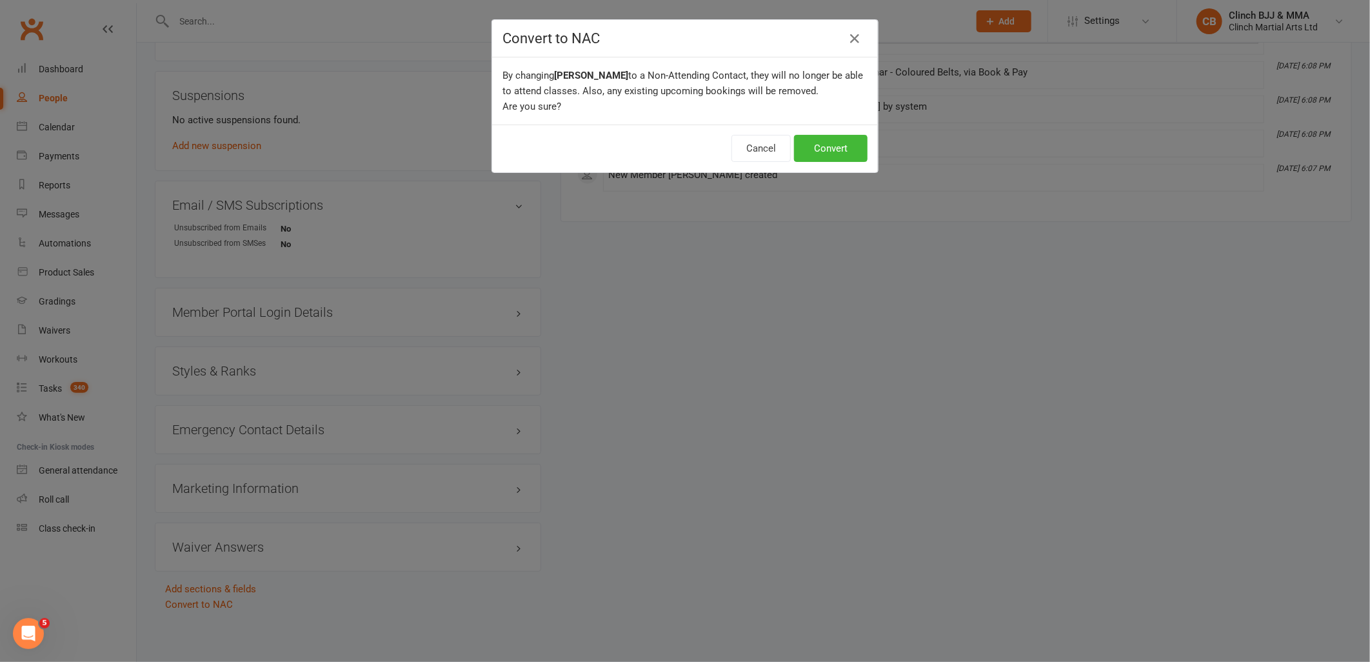 This screenshot has width=1370, height=662. What do you see at coordinates (831, 148) in the screenshot?
I see `button: Convert` at bounding box center [831, 148].